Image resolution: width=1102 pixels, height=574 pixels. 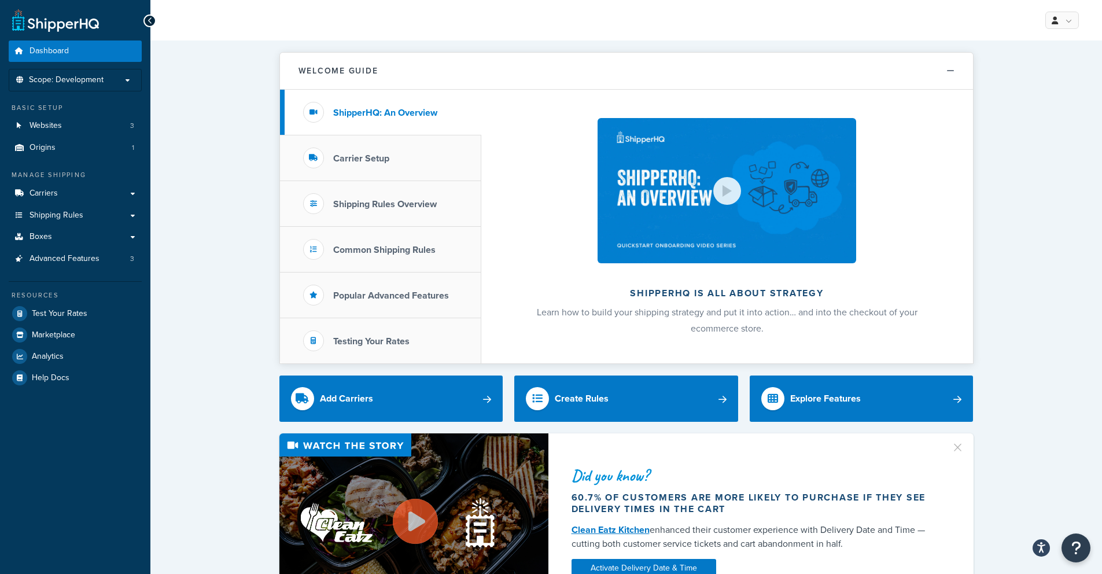 What do you see at coordinates (75, 335) in the screenshot?
I see `li: Marketplace` at bounding box center [75, 335].